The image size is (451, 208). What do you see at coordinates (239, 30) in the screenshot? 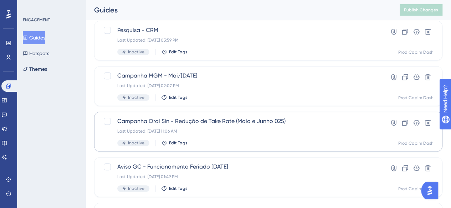
I see `span: Pesquisa - CRM` at bounding box center [239, 30].